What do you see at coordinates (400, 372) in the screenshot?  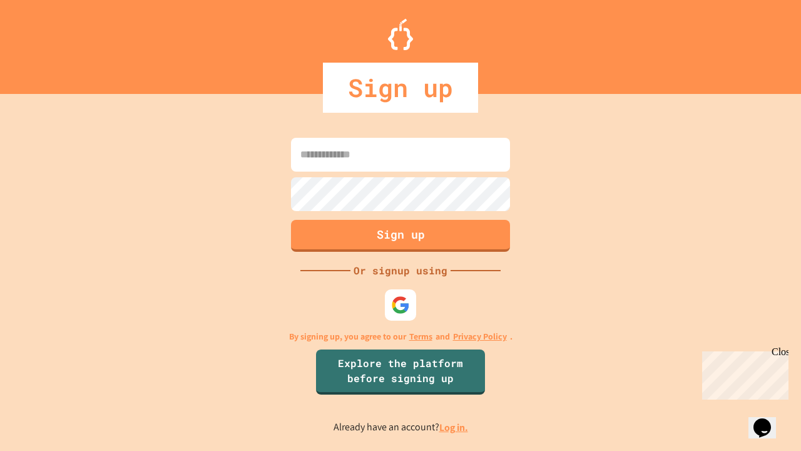 I see `a: Explore the platform before signing up` at bounding box center [400, 372].